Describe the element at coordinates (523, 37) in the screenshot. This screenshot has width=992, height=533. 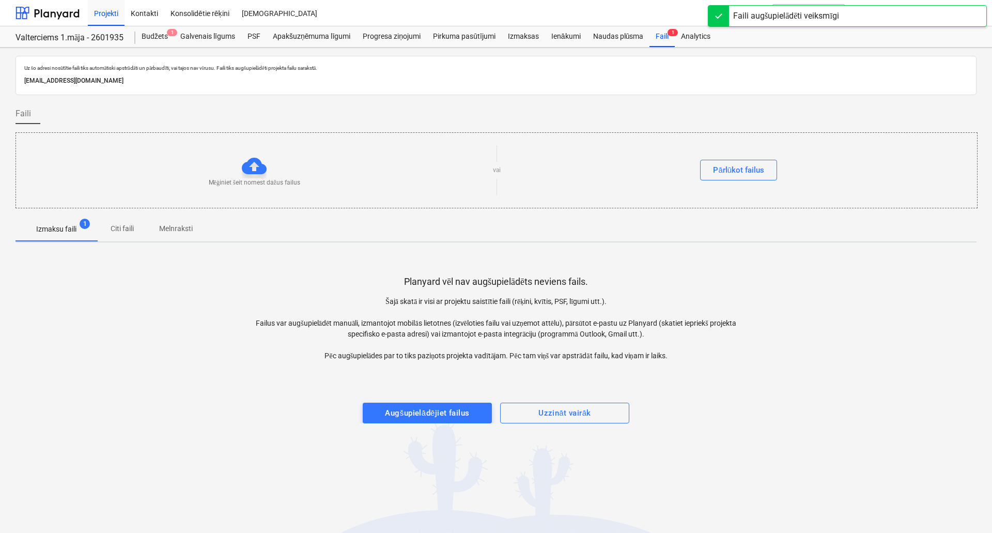
I see `div: Izmaksas` at that location.